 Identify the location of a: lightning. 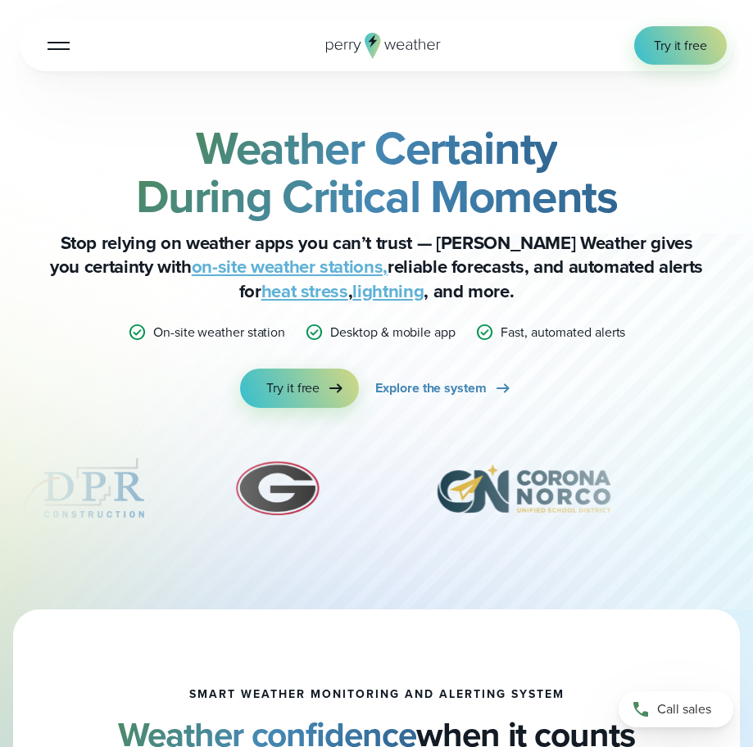
(388, 291).